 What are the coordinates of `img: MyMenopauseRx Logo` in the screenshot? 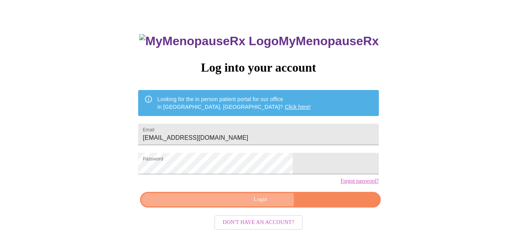 It's located at (209, 41).